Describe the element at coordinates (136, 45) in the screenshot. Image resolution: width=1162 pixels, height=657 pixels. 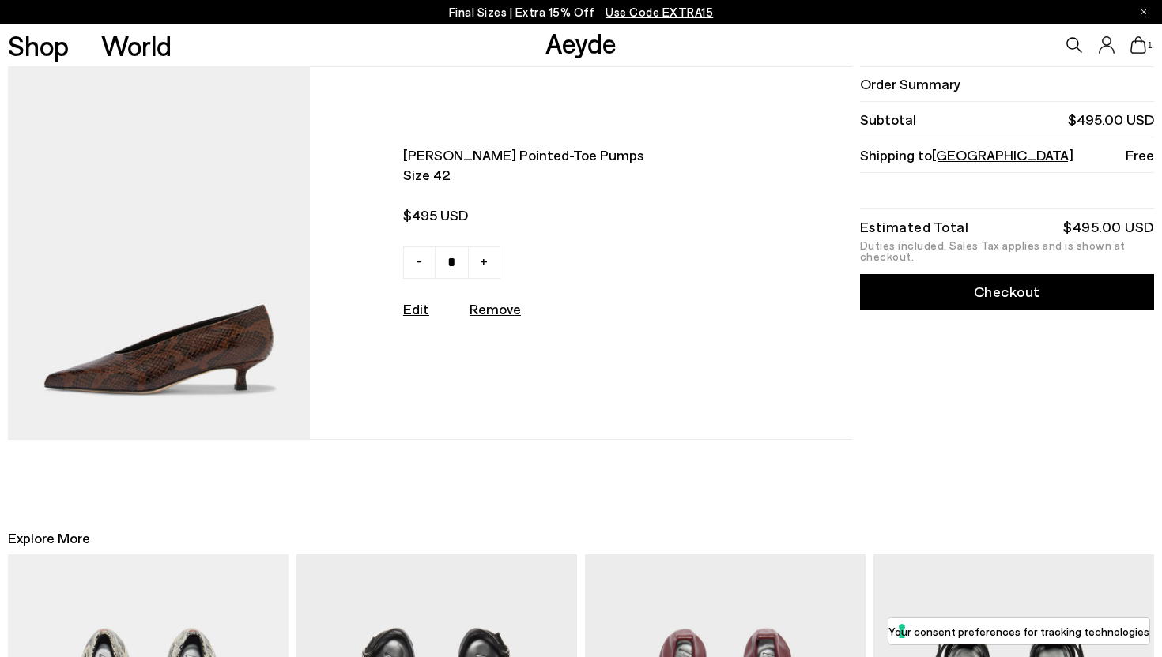
I see `a: World` at that location.